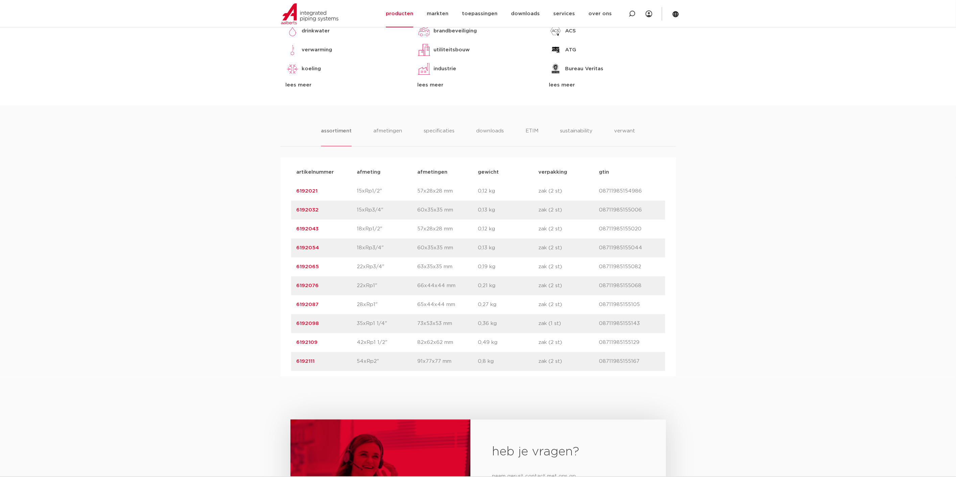  What do you see at coordinates (448, 343) in the screenshot?
I see `p: 82x62x62 mm` at bounding box center [448, 343].